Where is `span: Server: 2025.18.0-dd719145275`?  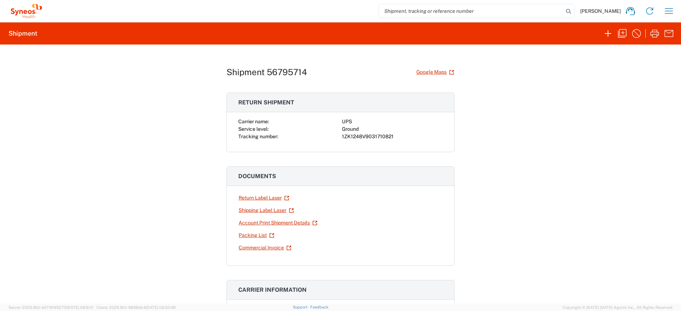
span: Server: 2025.18.0-dd719145275 is located at coordinates (51, 308).